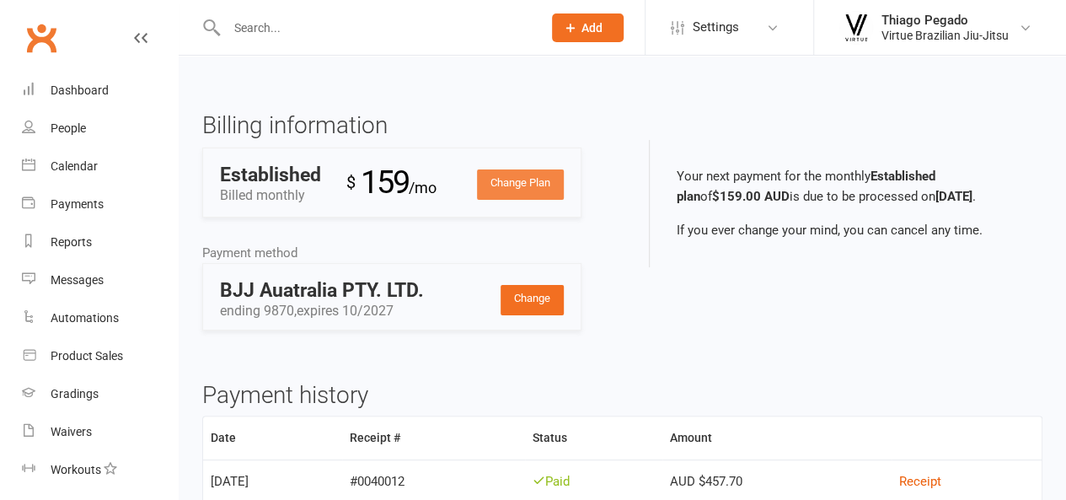  Describe the element at coordinates (87, 356) in the screenshot. I see `div: Product Sales` at that location.